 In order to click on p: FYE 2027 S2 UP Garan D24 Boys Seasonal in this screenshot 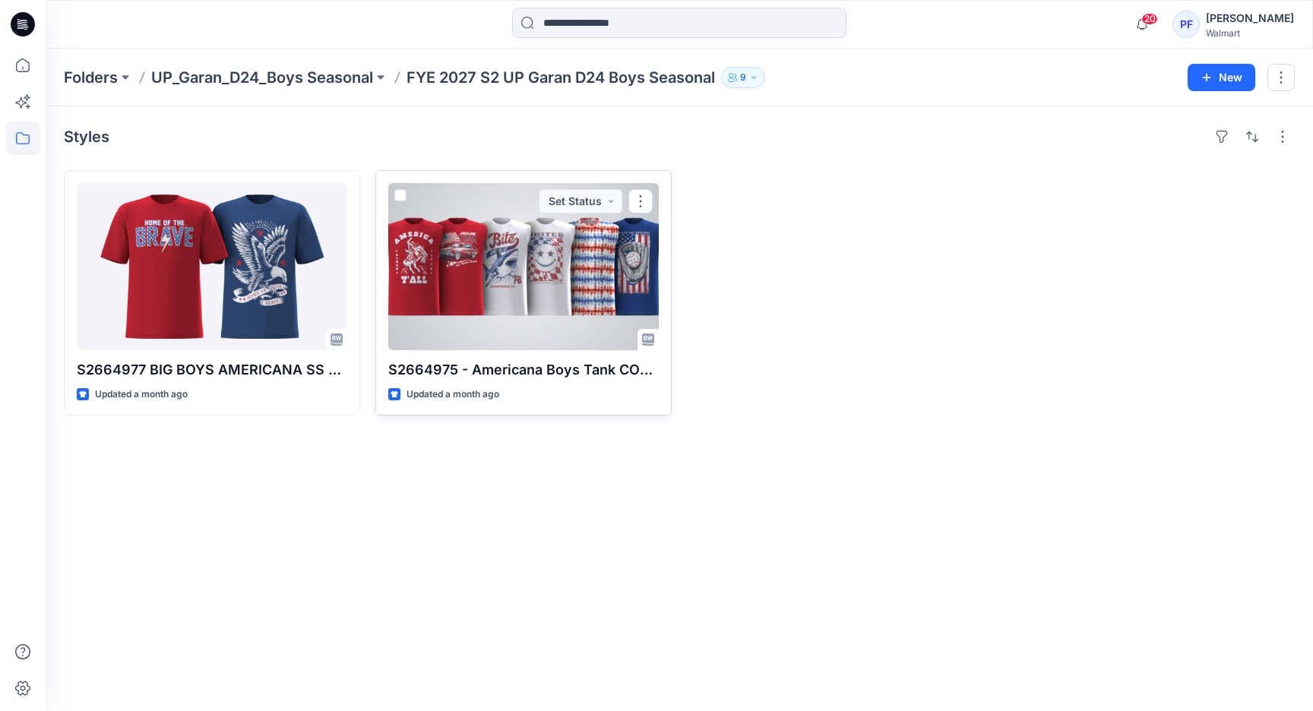, I will do `click(561, 78)`.